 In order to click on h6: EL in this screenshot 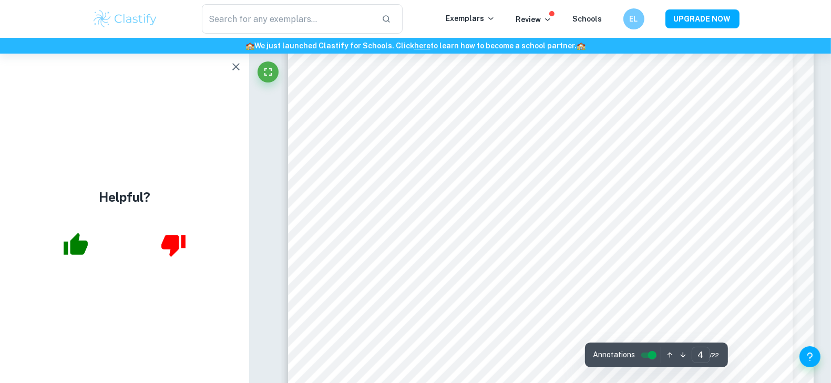, I will do `click(633, 19)`.